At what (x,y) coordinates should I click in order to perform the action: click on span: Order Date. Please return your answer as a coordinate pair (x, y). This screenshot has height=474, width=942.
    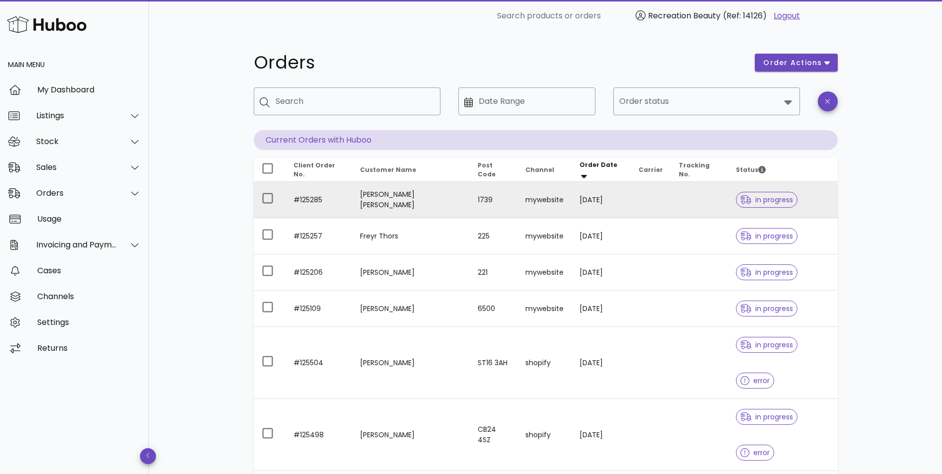
    Looking at the image, I should click on (598, 164).